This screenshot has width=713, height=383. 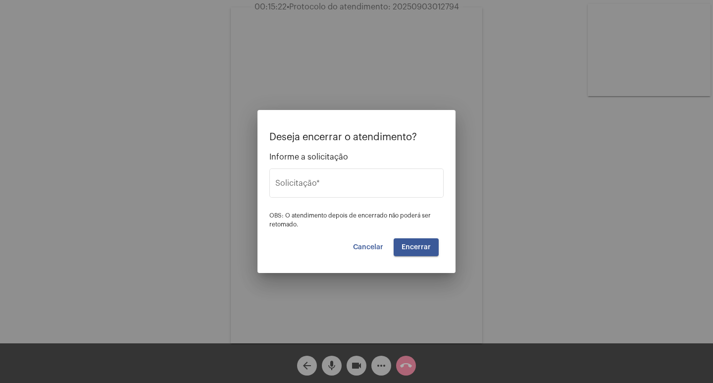 I want to click on button: Encerrar, so click(x=416, y=247).